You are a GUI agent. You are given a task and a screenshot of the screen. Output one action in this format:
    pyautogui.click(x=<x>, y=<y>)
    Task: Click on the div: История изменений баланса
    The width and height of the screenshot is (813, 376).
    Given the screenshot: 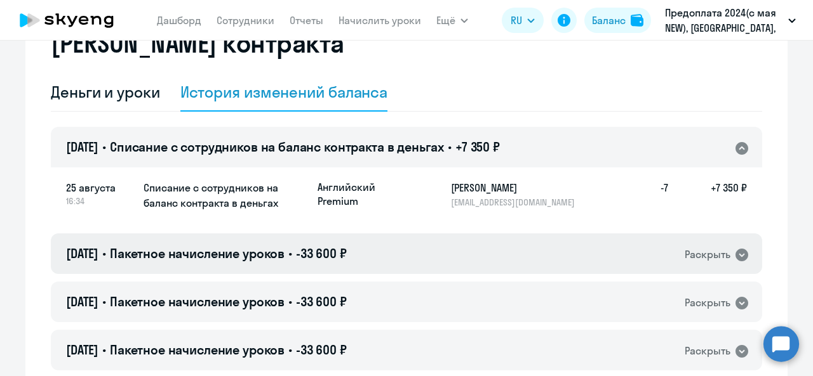 What is the action you would take?
    pyautogui.click(x=284, y=92)
    